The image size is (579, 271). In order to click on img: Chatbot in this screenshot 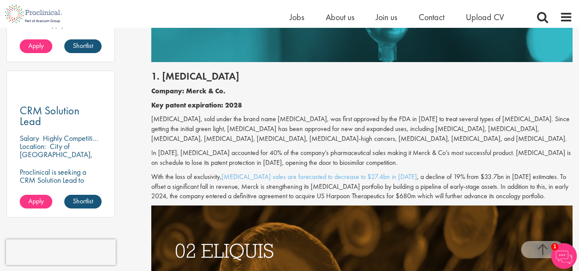, I will do `click(564, 256)`.